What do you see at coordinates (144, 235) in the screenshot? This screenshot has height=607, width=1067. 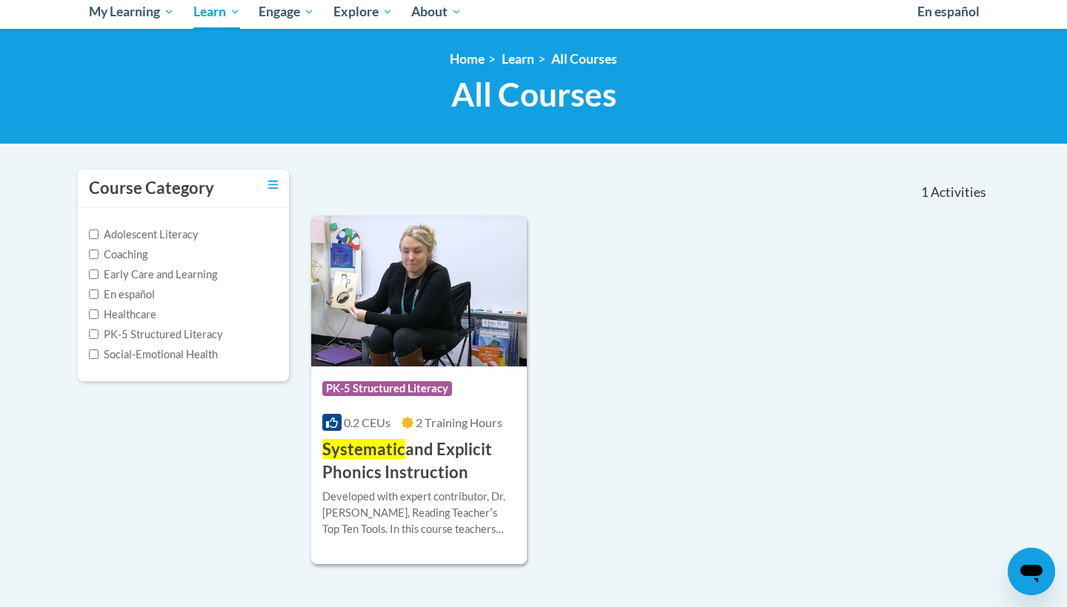 I see `label: Adolescent Literacy` at bounding box center [144, 235].